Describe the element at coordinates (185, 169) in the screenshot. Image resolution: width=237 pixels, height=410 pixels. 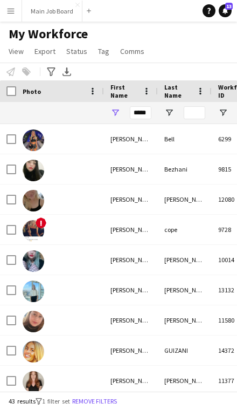
I see `div: Bezhani` at that location.